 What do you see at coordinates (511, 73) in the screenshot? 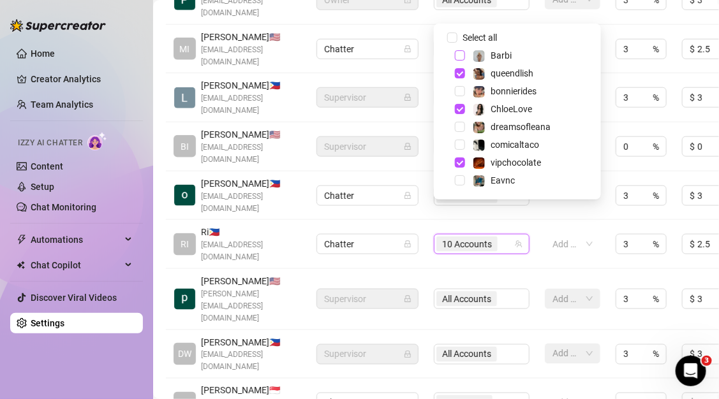
I see `span: queendlish` at bounding box center [511, 73].